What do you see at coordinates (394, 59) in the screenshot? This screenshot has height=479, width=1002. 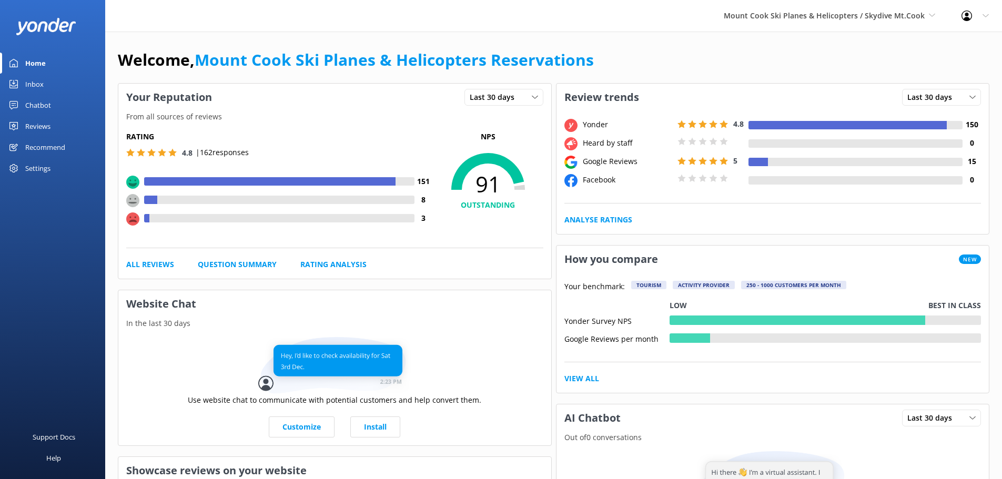 I see `a: Mount Cook Ski Planes & Helicopters Reservations` at bounding box center [394, 59].